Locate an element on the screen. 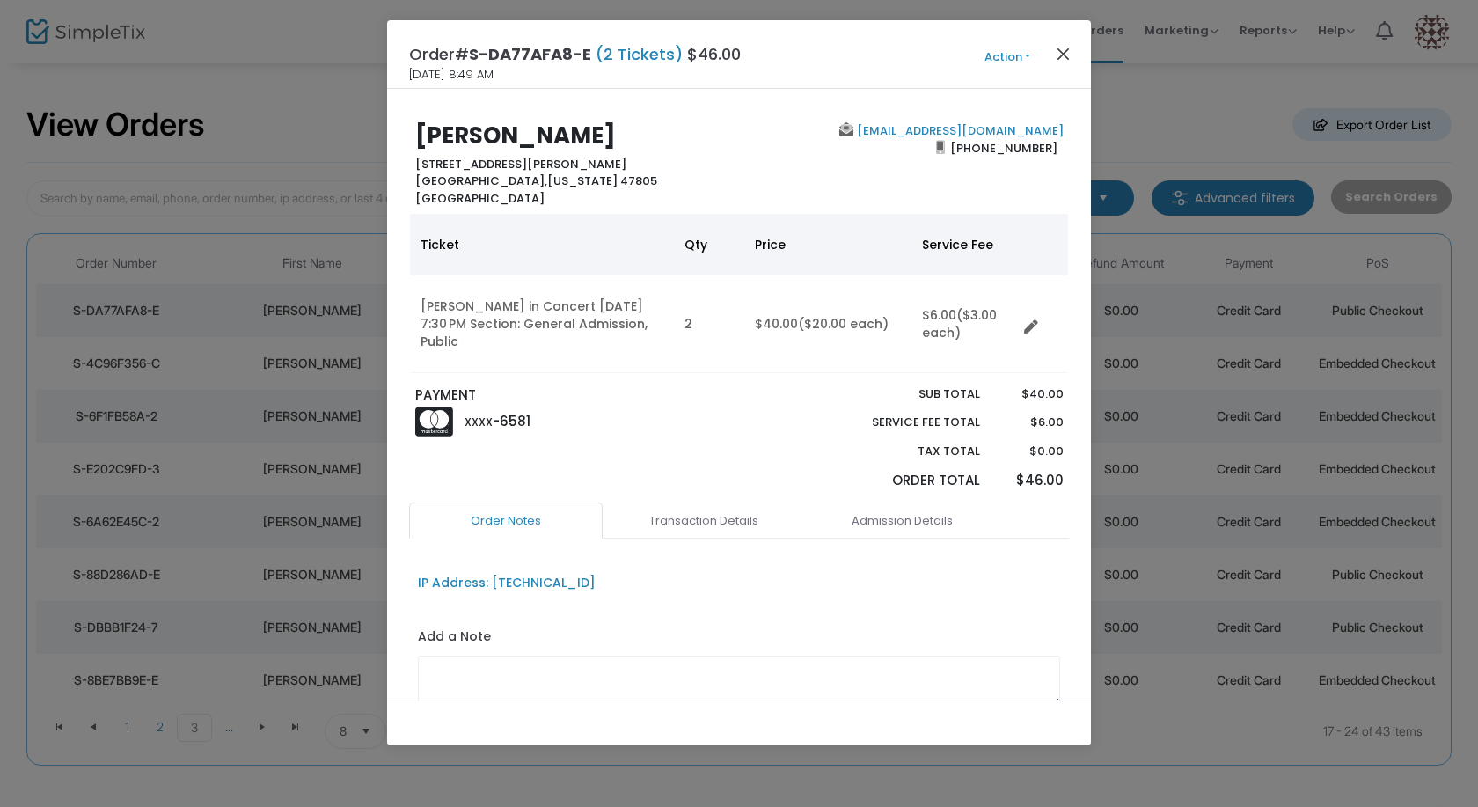  button: Close is located at coordinates (1064, 54).